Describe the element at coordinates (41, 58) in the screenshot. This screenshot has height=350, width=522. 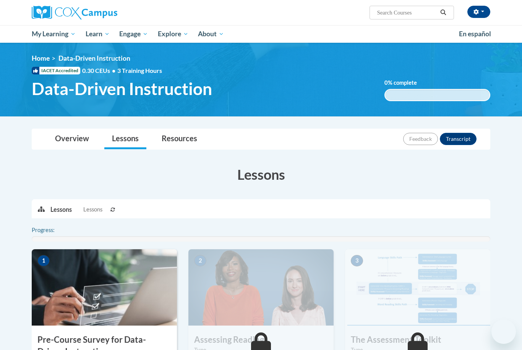
I see `a: Home` at that location.